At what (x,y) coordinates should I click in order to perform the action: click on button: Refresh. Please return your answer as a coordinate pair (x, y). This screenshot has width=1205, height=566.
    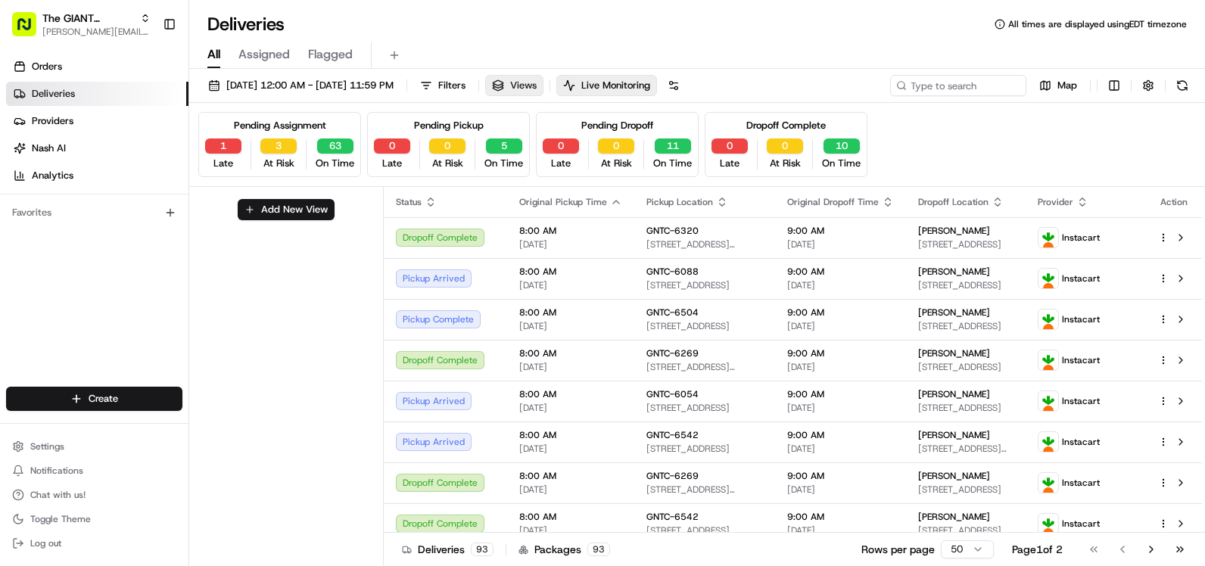
    Looking at the image, I should click on (1182, 86).